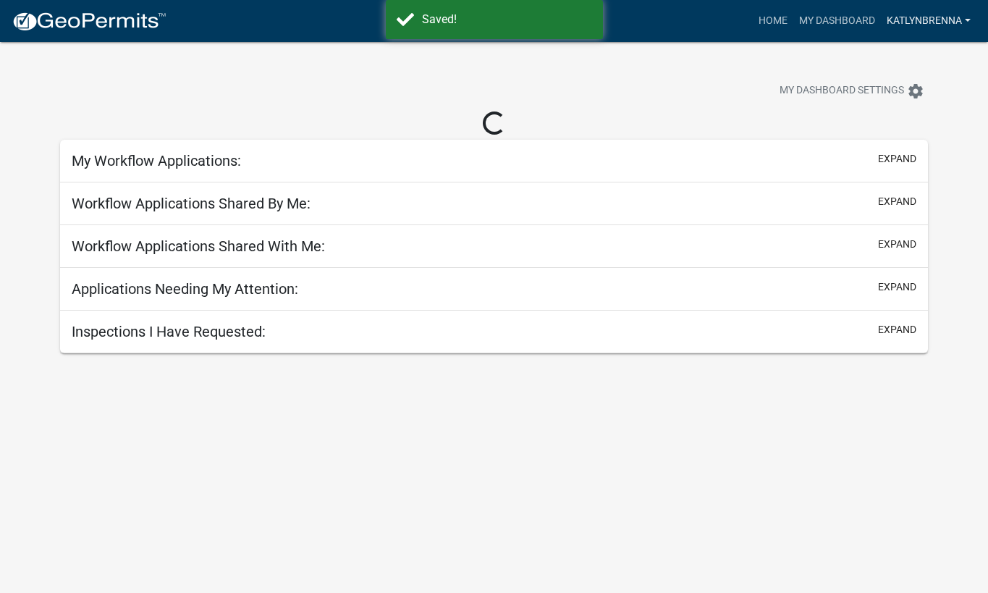 Image resolution: width=988 pixels, height=593 pixels. What do you see at coordinates (169, 331) in the screenshot?
I see `h5: Inspections I Have Requested:` at bounding box center [169, 331].